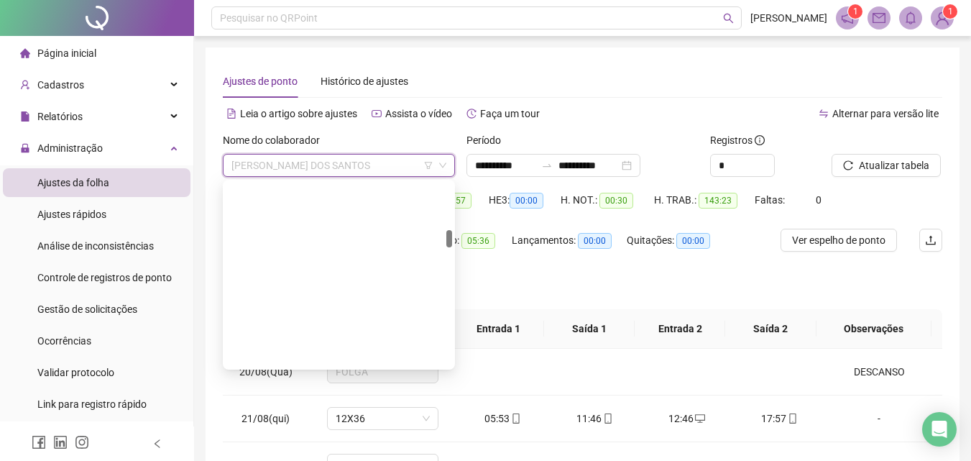  What do you see at coordinates (70, 148) in the screenshot?
I see `span: Administração` at bounding box center [70, 148].